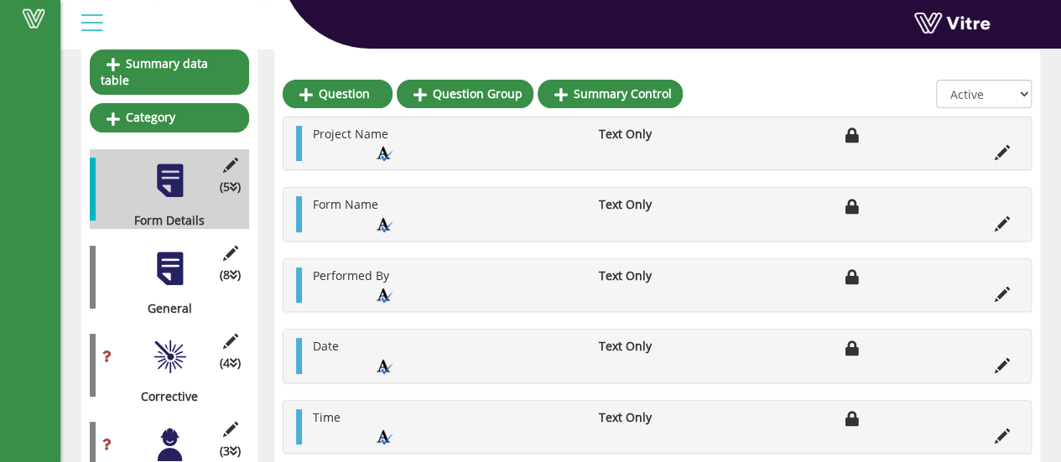 The image size is (1061, 462). Describe the element at coordinates (163, 309) in the screenshot. I see `div: General` at that location.